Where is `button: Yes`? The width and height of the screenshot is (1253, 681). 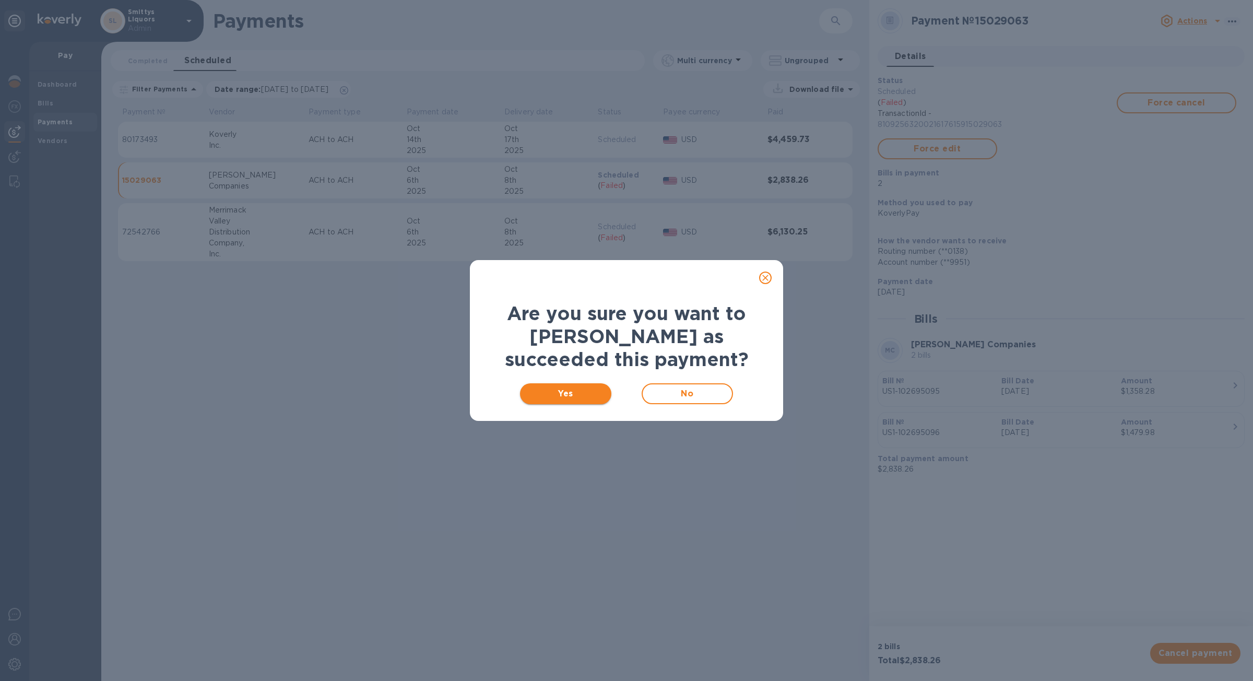 button: Yes is located at coordinates (565, 394).